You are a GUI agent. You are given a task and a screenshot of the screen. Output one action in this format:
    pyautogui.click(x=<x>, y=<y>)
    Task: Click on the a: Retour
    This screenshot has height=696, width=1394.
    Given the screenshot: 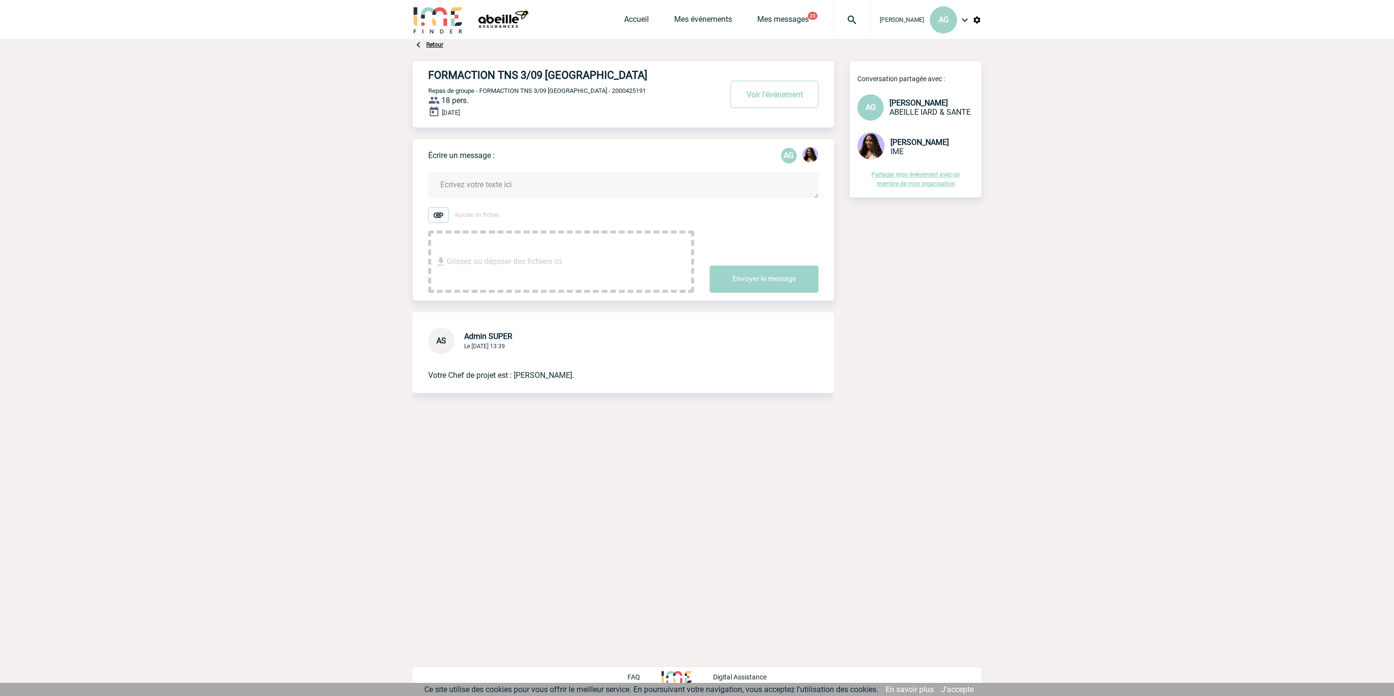 What is the action you would take?
    pyautogui.click(x=435, y=45)
    